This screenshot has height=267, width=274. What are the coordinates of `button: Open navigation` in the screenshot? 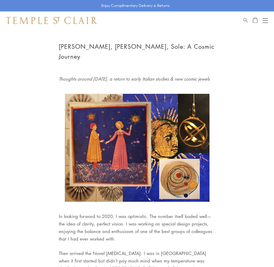 It's located at (265, 20).